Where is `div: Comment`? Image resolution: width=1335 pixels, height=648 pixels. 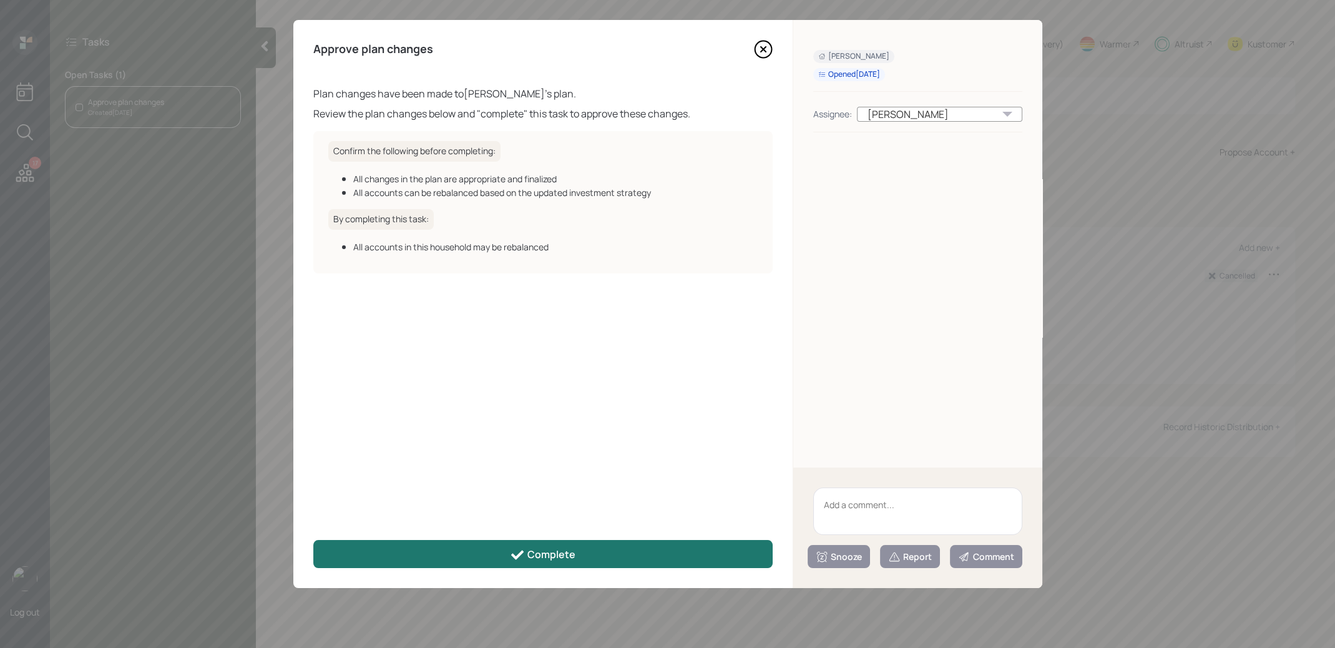 div: Comment is located at coordinates (986, 557).